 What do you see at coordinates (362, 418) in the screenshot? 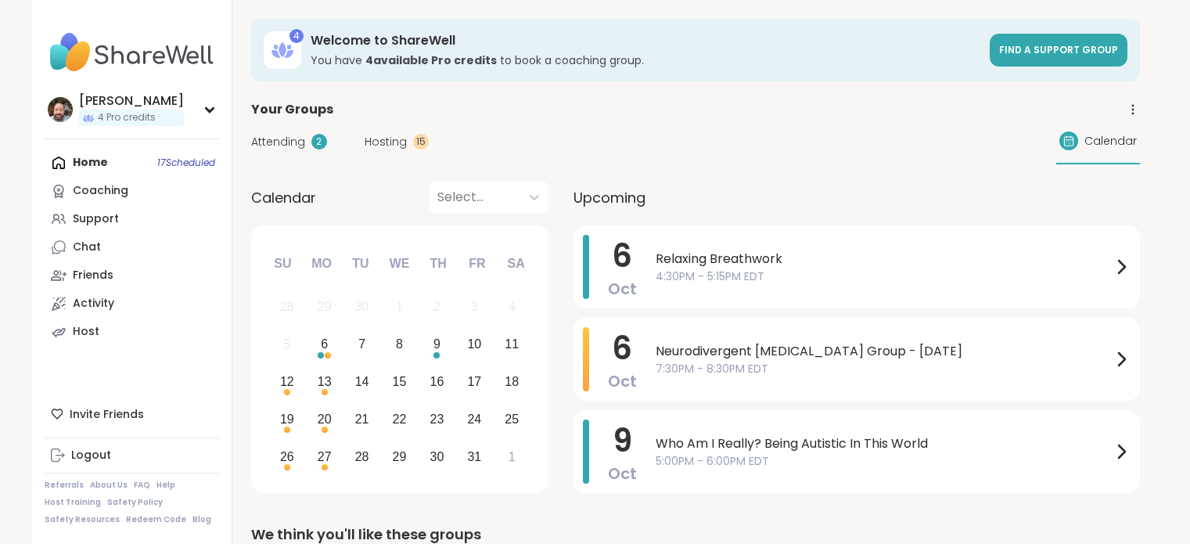
I see `div: 21` at bounding box center [362, 418].